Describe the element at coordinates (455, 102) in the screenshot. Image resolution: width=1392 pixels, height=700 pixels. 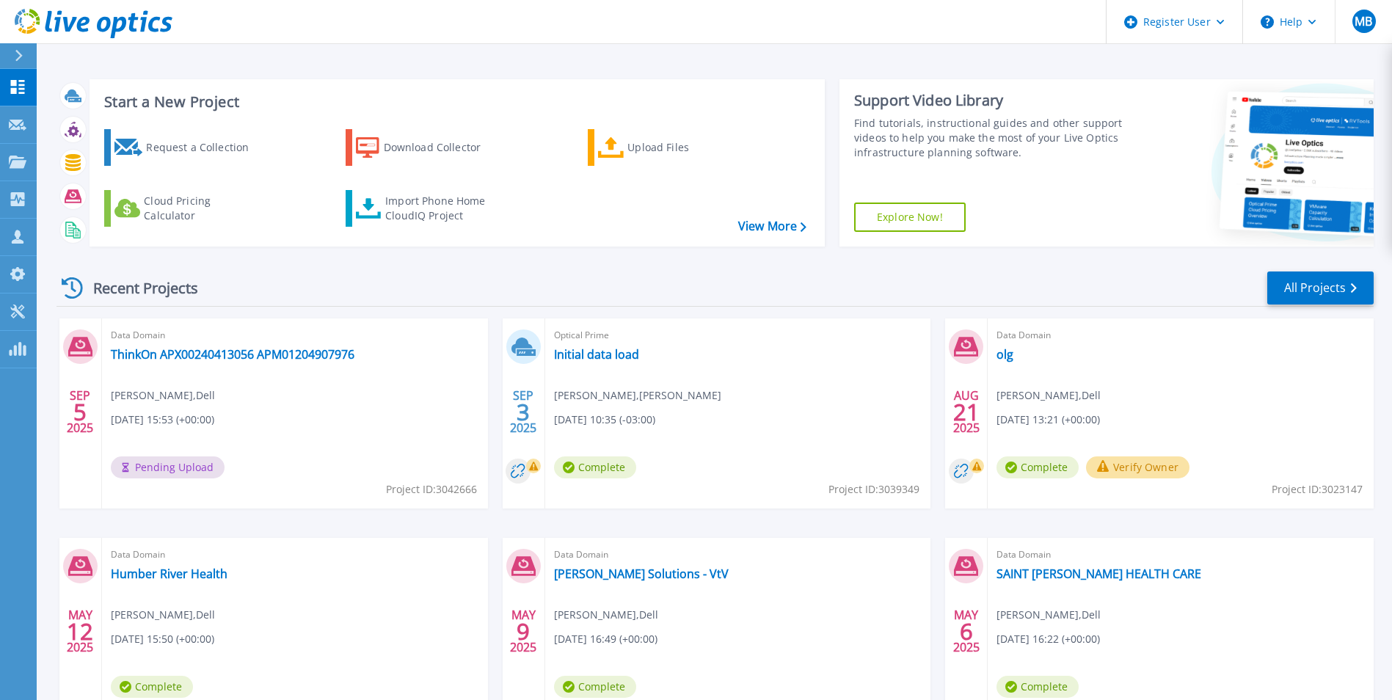
I see `h3: Start a New Project` at that location.